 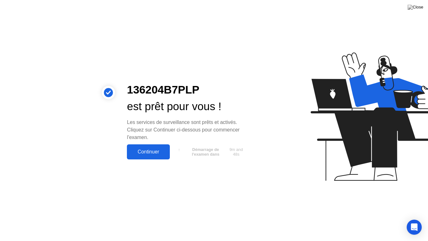 I want to click on button: Continuer, so click(x=148, y=152).